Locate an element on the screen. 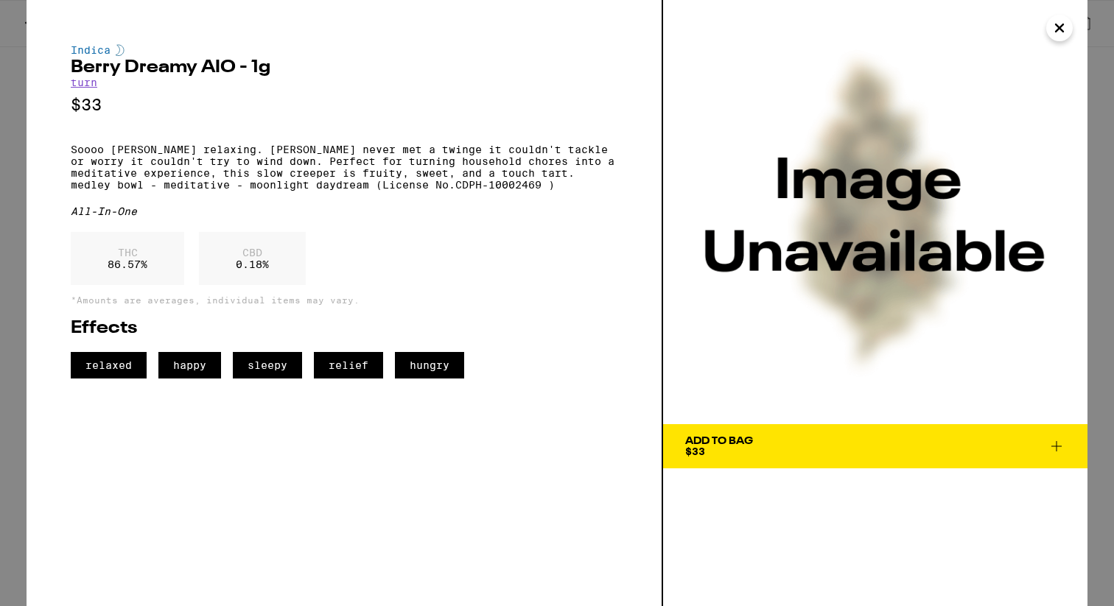 This screenshot has width=1114, height=606. span: $33 is located at coordinates (695, 452).